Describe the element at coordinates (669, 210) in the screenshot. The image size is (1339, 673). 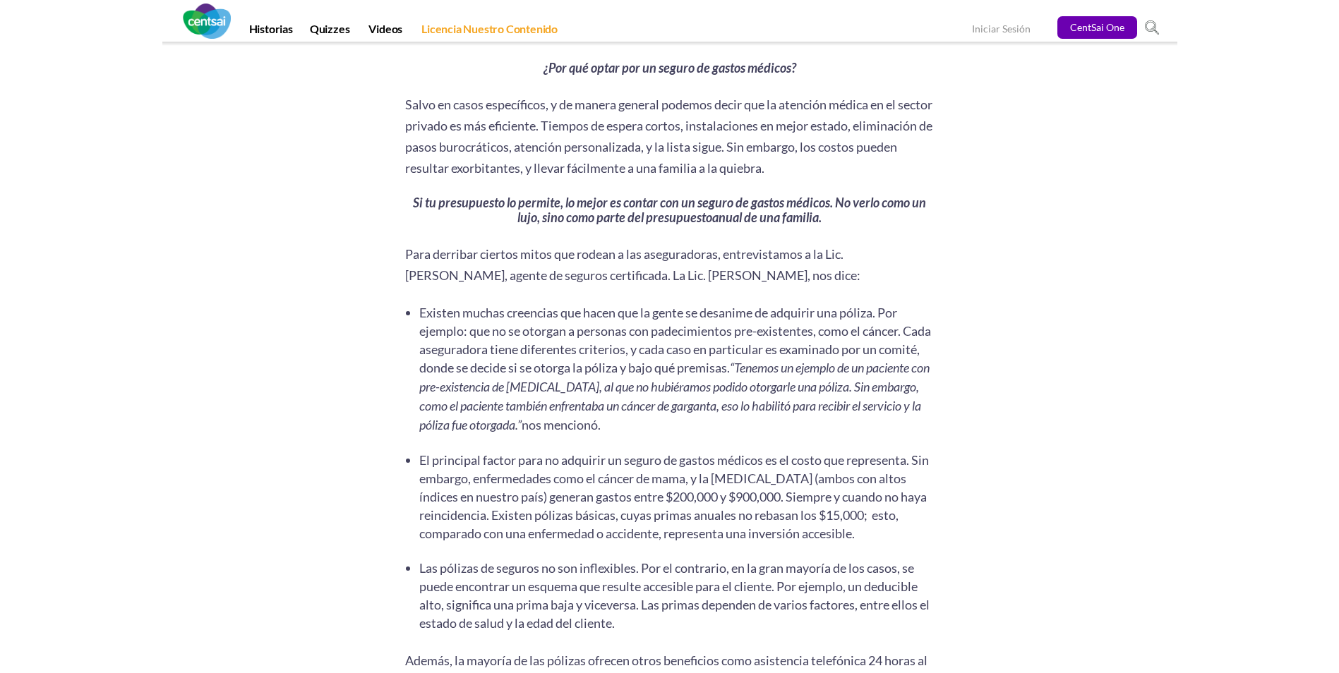
I see `strong: Si tu presupuesto lo permite, lo mejor es contar con un seguro de gastos médicos. No verlo como u...` at that location.